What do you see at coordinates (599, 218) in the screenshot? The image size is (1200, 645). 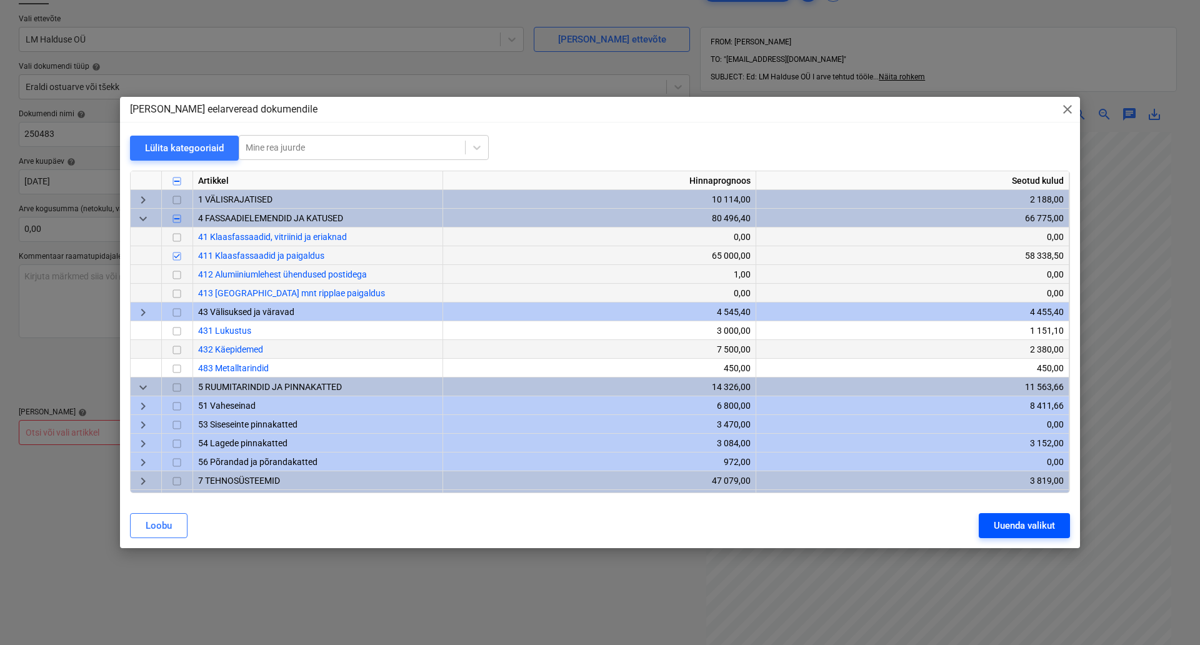 I see `div: 80 496,40` at bounding box center [599, 218].